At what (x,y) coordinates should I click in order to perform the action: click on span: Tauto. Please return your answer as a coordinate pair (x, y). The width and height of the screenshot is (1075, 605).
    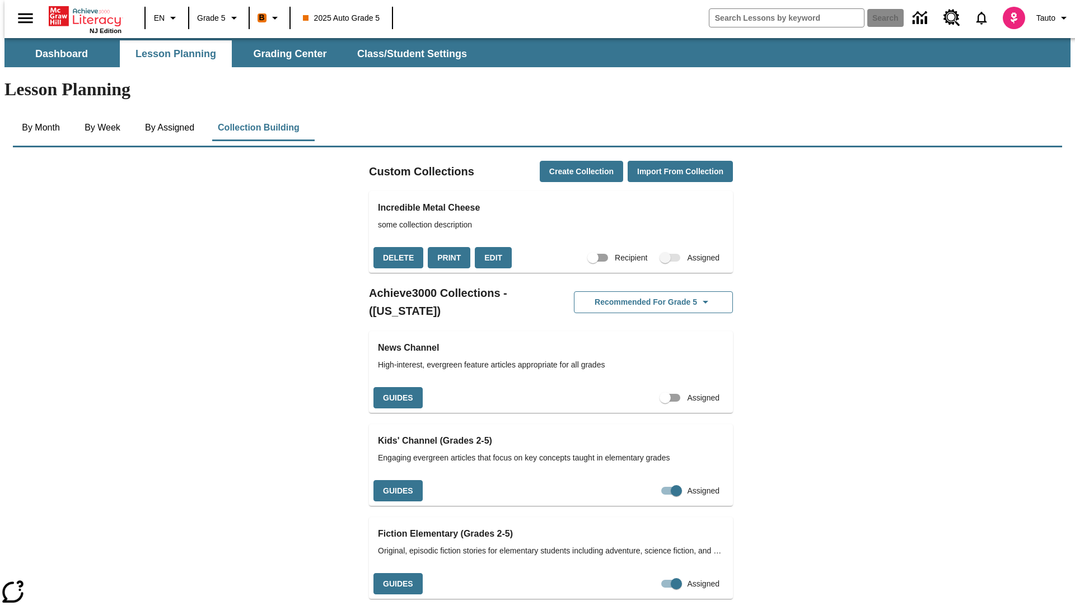
    Looking at the image, I should click on (1046, 18).